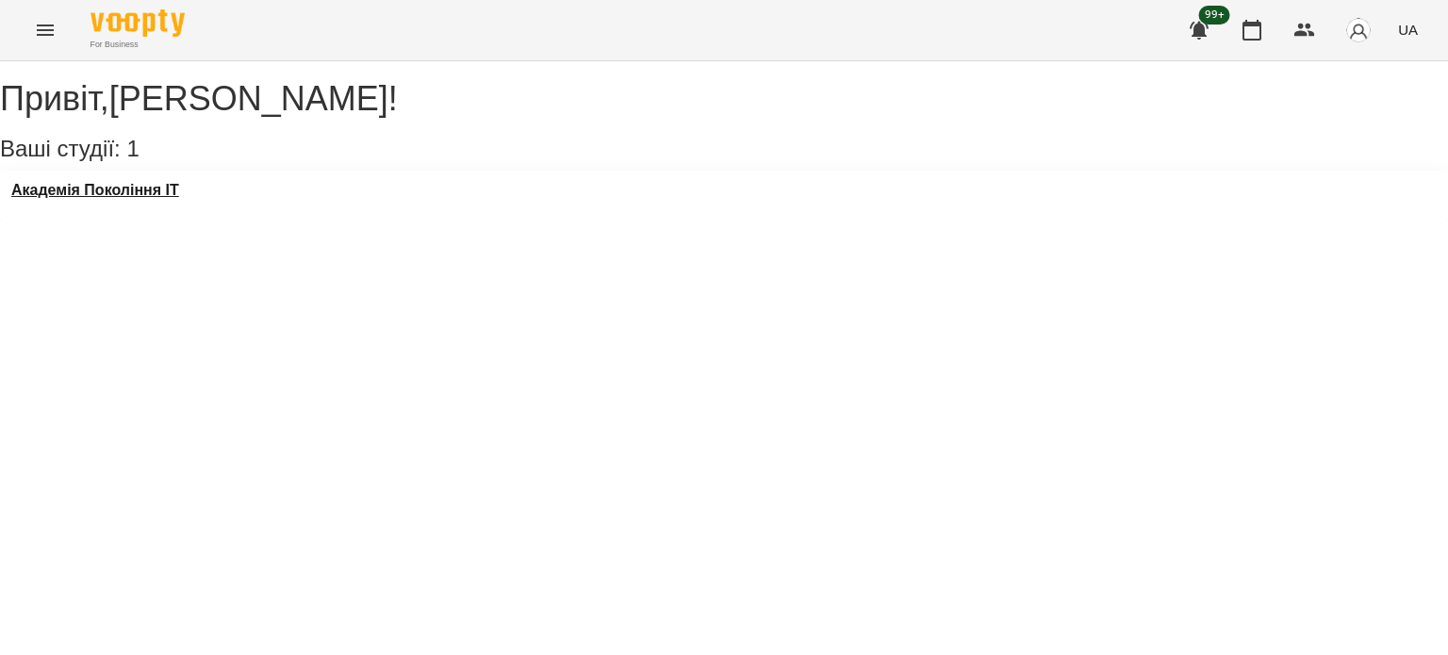 The image size is (1448, 655). Describe the element at coordinates (95, 190) in the screenshot. I see `a: Академія Покоління ІТ` at that location.